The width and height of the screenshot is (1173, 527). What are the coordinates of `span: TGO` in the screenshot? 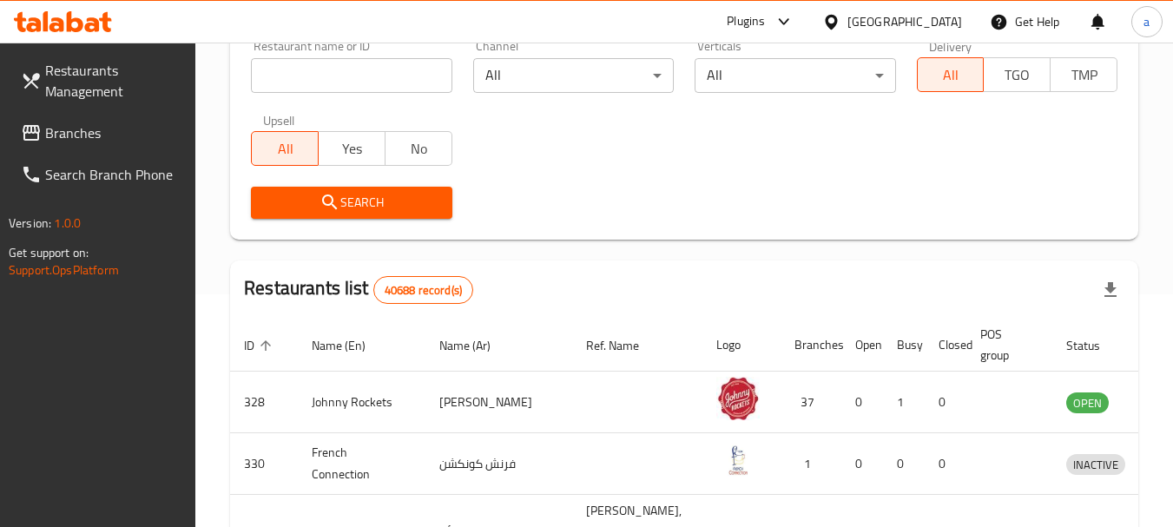 It's located at (1016, 75).